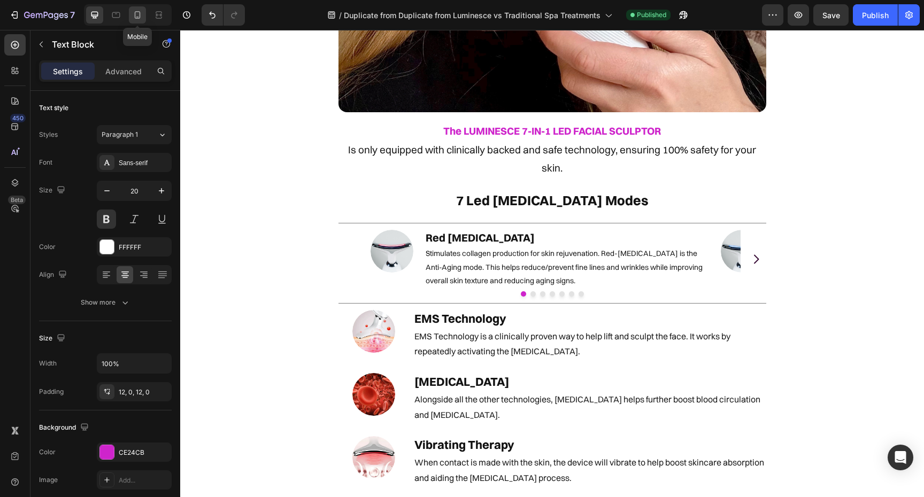 The image size is (924, 497). What do you see at coordinates (193, 301) in the screenshot?
I see `img: gempages_524941507711468575-74eb6b51-2861-4aa5-95b8-48036fd9c12c.png` at bounding box center [193, 301].